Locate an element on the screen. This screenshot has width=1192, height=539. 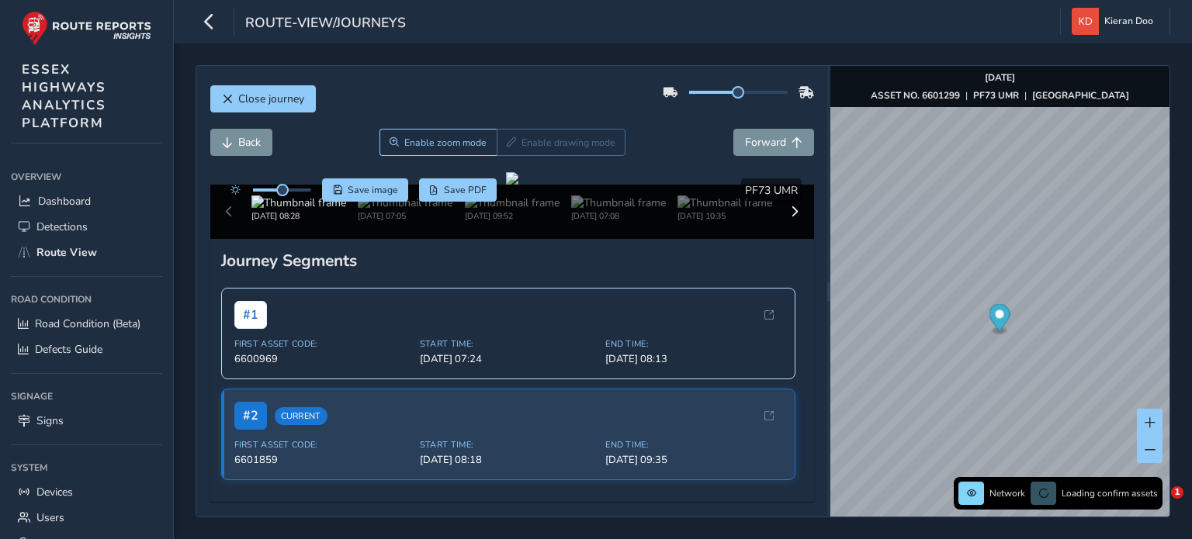
a: Detections is located at coordinates (86, 227).